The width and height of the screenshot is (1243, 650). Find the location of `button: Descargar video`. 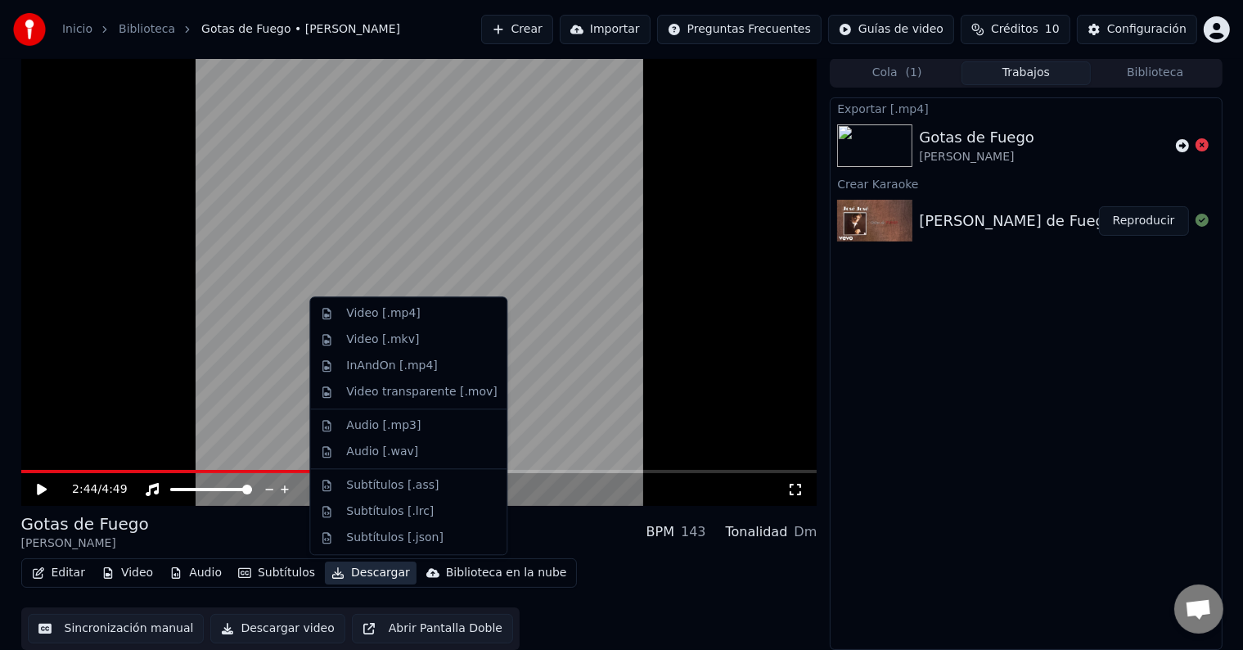

button: Descargar video is located at coordinates (277, 628).